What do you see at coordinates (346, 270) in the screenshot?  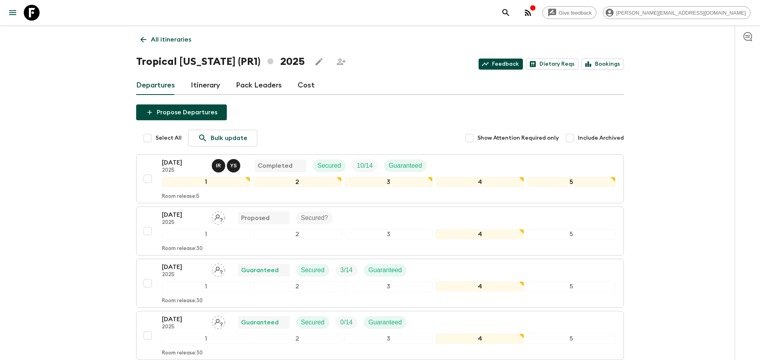 I see `p: 3 / 14` at bounding box center [346, 270].